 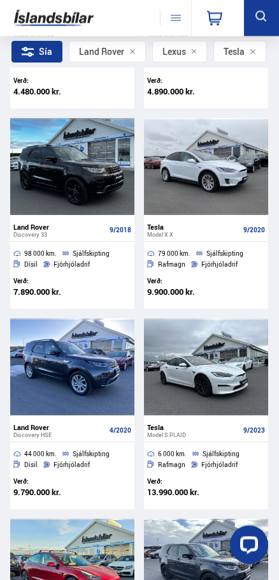 What do you see at coordinates (72, 167) in the screenshot?
I see `img: BCm4sHVHqcBSS47j.jpeg` at bounding box center [72, 167].